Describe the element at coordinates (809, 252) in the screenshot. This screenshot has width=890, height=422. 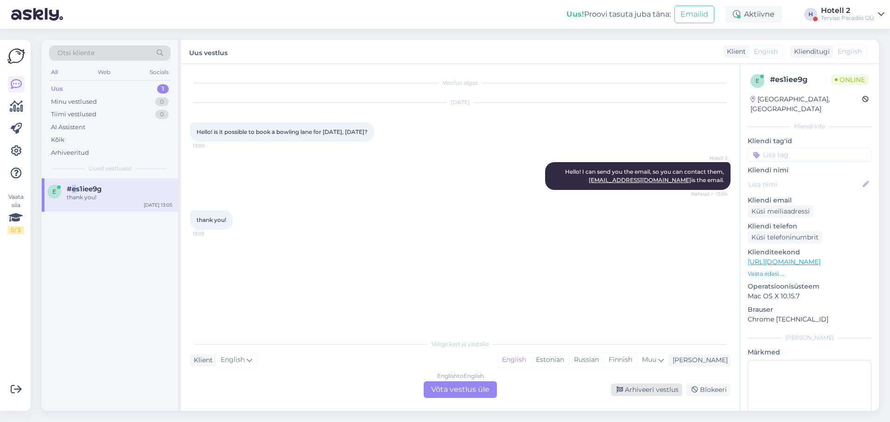
I see `p: Klienditeekond` at that location.